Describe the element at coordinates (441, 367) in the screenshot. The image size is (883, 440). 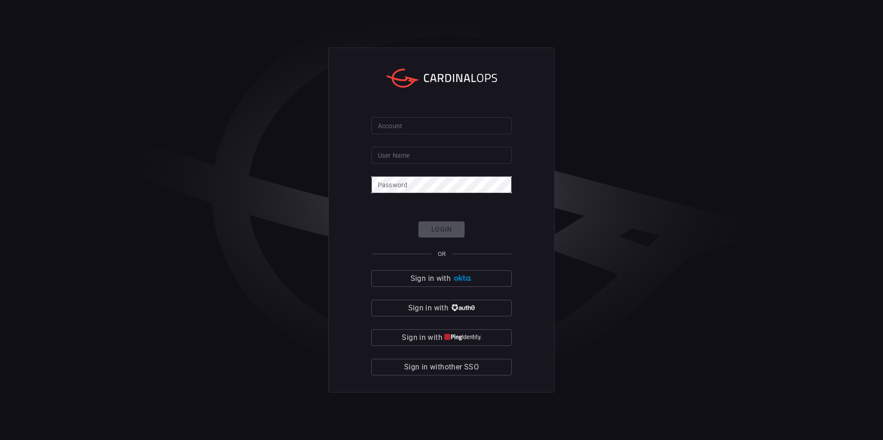
I see `span: Sign in with other SSO` at that location.